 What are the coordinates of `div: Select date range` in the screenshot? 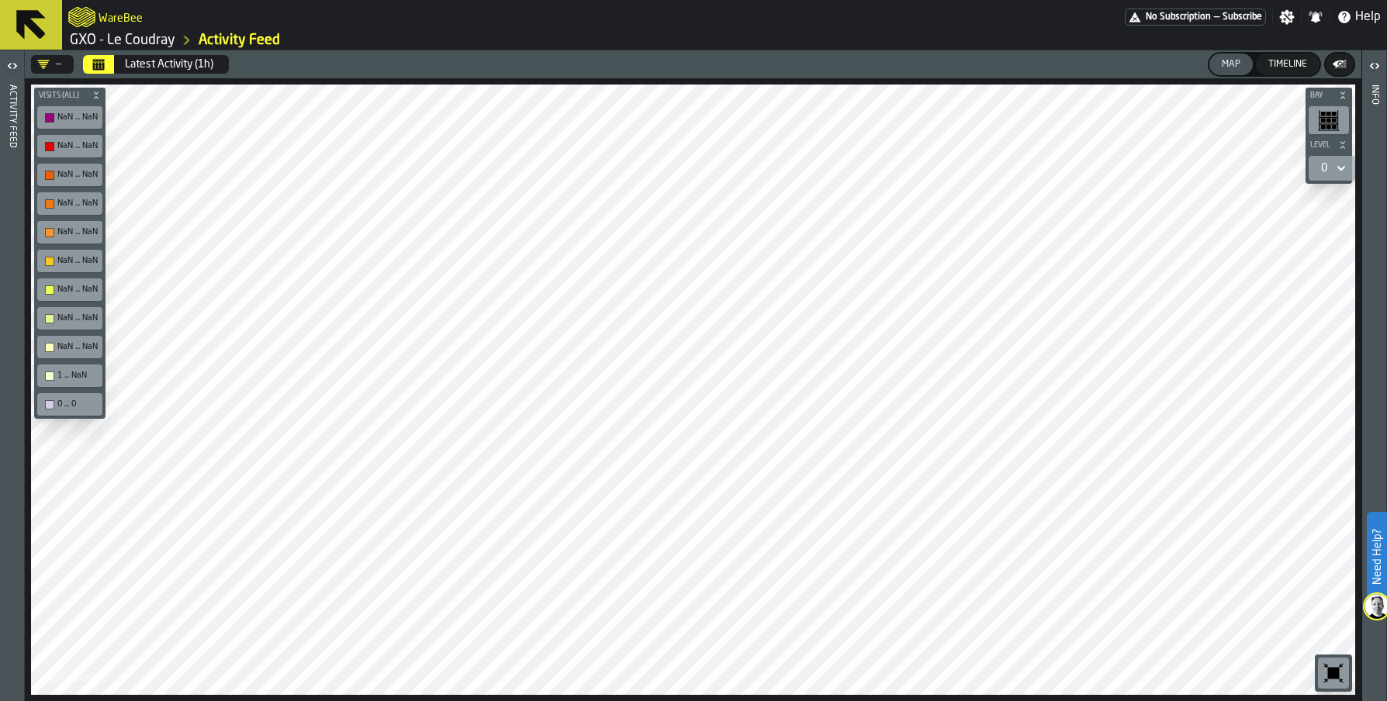 It's located at (156, 64).